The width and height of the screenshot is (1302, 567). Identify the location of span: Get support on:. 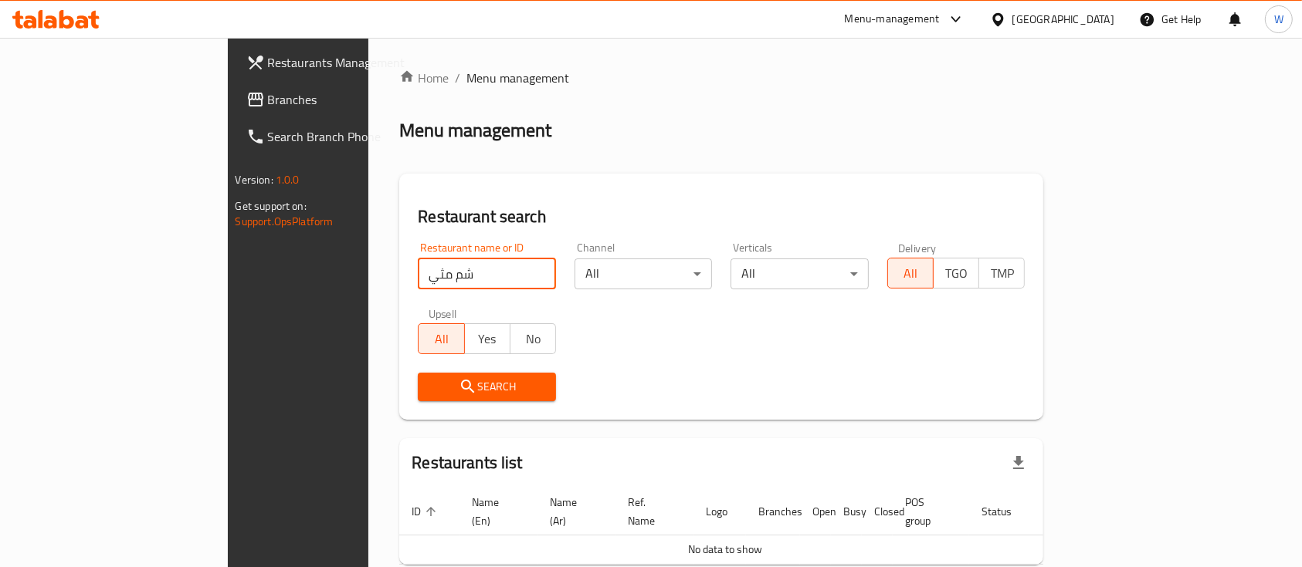
(271, 206).